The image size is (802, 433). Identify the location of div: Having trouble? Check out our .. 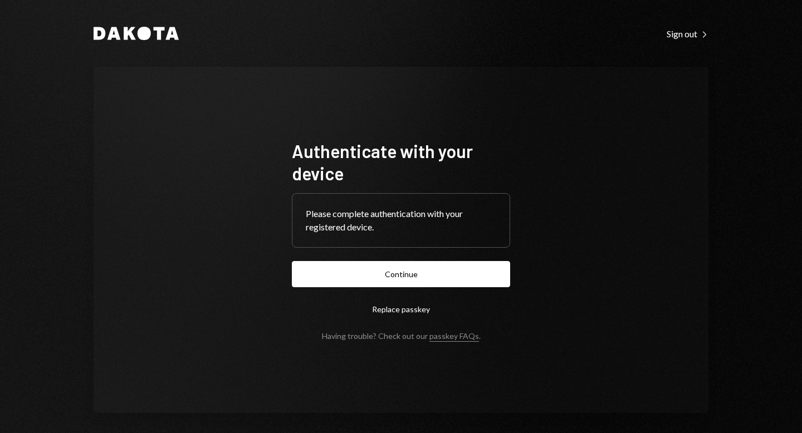
(401, 336).